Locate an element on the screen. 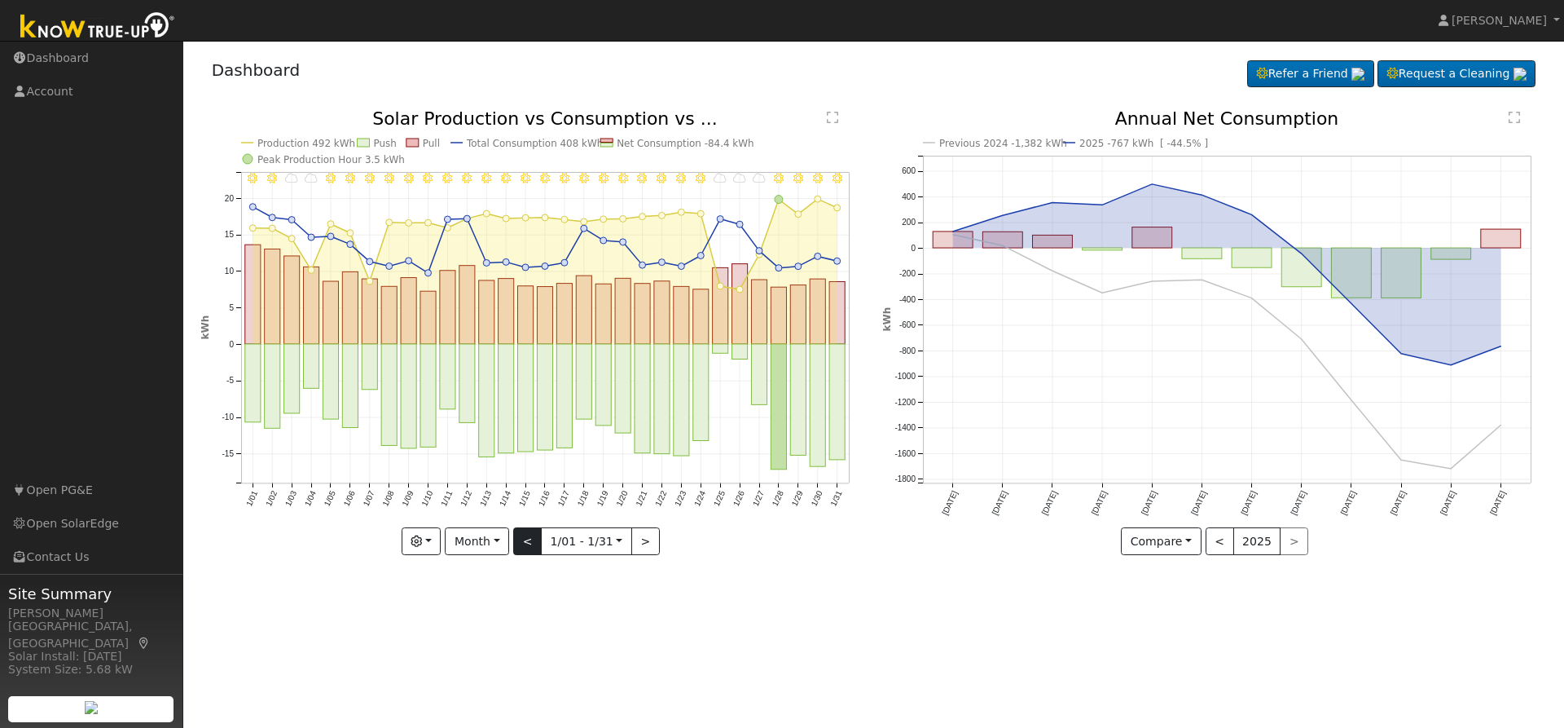 The width and height of the screenshot is (1564, 728). span: Site Summary is located at coordinates (91, 593).